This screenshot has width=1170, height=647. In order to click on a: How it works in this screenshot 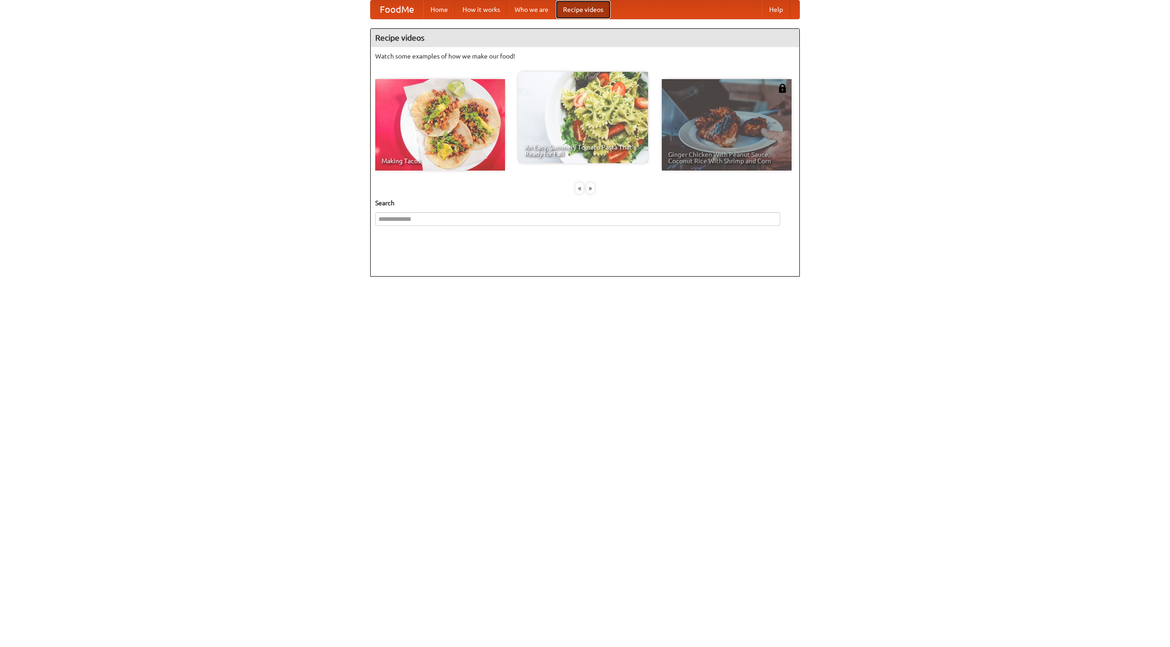, I will do `click(481, 10)`.